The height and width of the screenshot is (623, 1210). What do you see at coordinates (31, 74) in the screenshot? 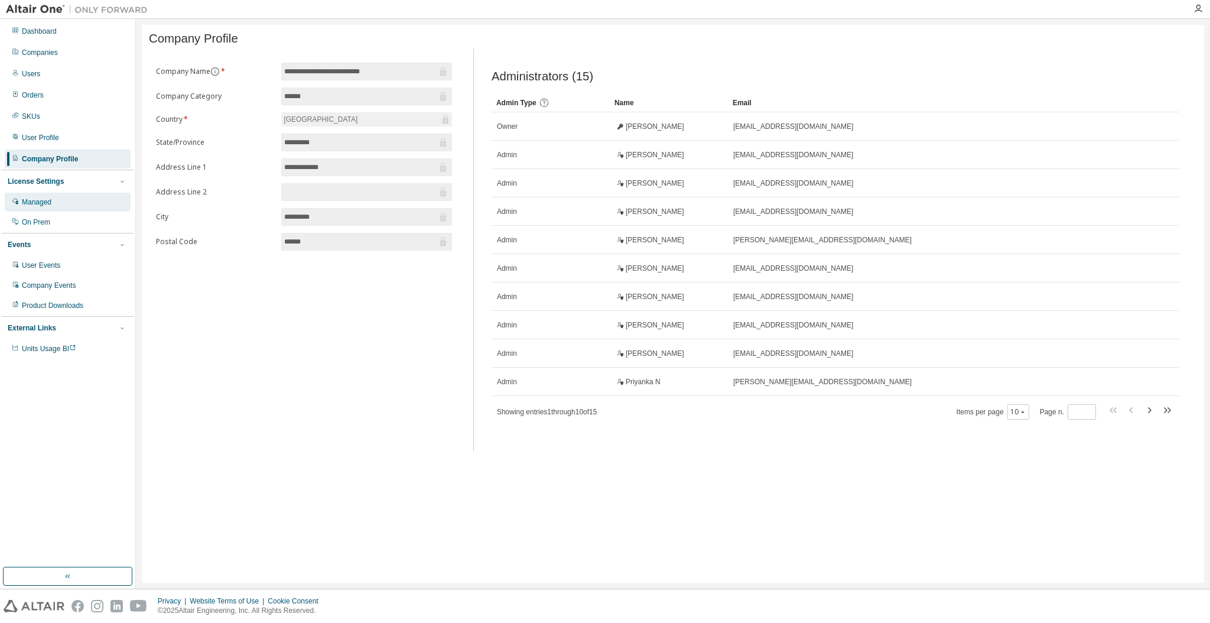
I see `div: Users` at bounding box center [31, 74].